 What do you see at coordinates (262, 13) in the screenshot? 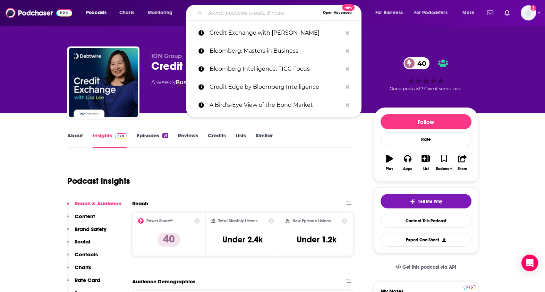
I see `input: Search podcasts, credits, & more...` at bounding box center [262, 13].